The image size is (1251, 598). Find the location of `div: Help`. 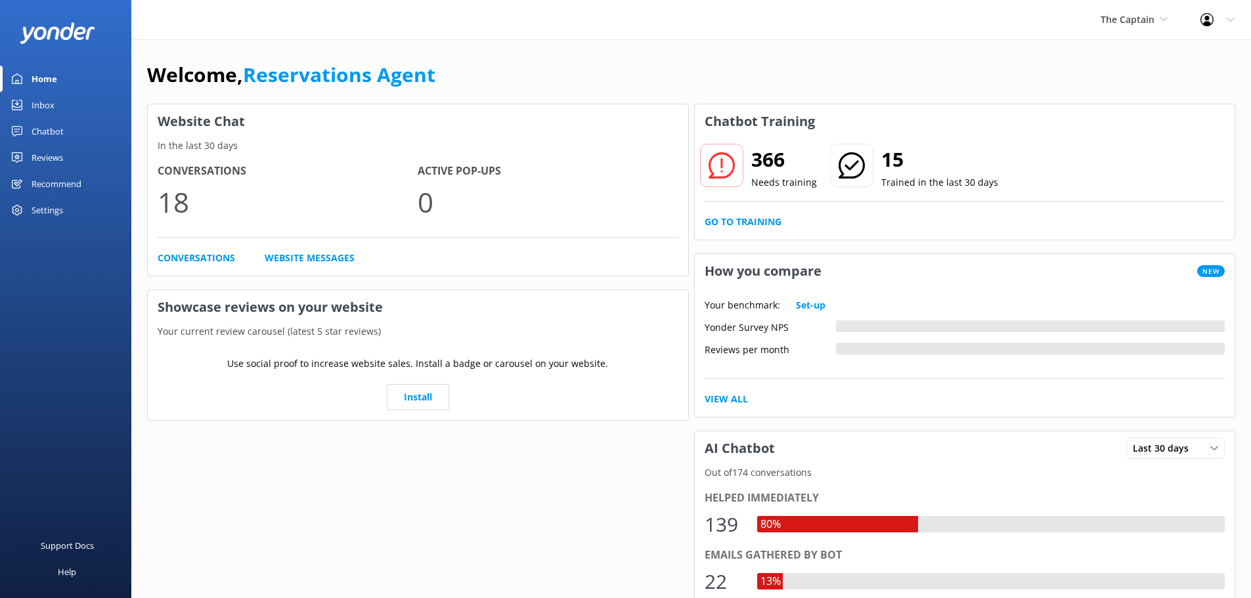

div: Help is located at coordinates (67, 572).